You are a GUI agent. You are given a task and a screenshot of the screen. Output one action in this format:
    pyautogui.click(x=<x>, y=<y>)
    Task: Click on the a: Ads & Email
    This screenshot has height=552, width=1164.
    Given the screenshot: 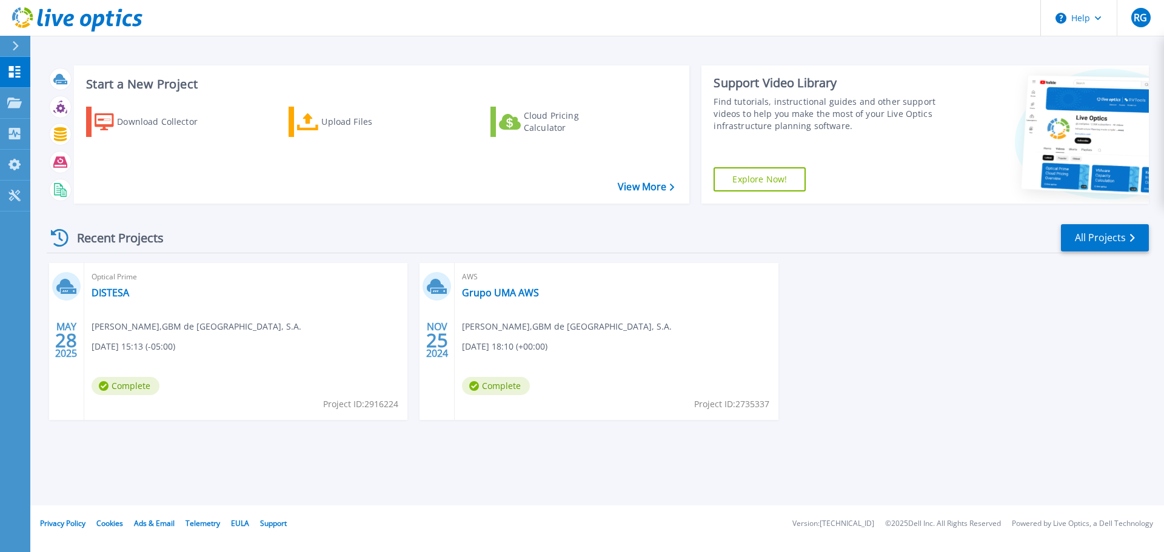 What is the action you would take?
    pyautogui.click(x=154, y=523)
    